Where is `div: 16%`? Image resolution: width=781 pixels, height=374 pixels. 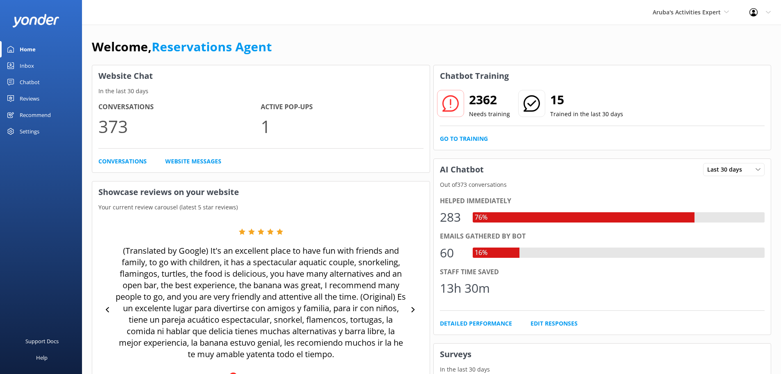 div: 16% is located at coordinates (481, 253).